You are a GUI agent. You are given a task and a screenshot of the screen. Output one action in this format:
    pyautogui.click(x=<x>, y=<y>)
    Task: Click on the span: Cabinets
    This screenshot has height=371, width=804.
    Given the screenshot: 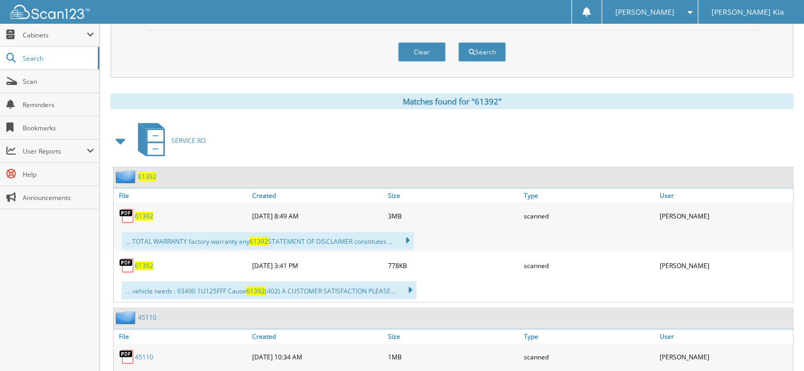 What is the action you would take?
    pyautogui.click(x=54, y=35)
    